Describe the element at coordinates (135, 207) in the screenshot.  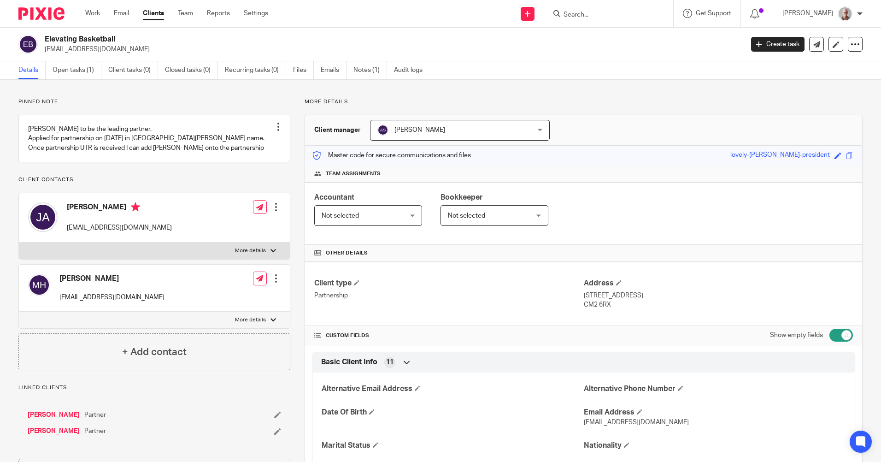
I see `i: Primary` at that location.